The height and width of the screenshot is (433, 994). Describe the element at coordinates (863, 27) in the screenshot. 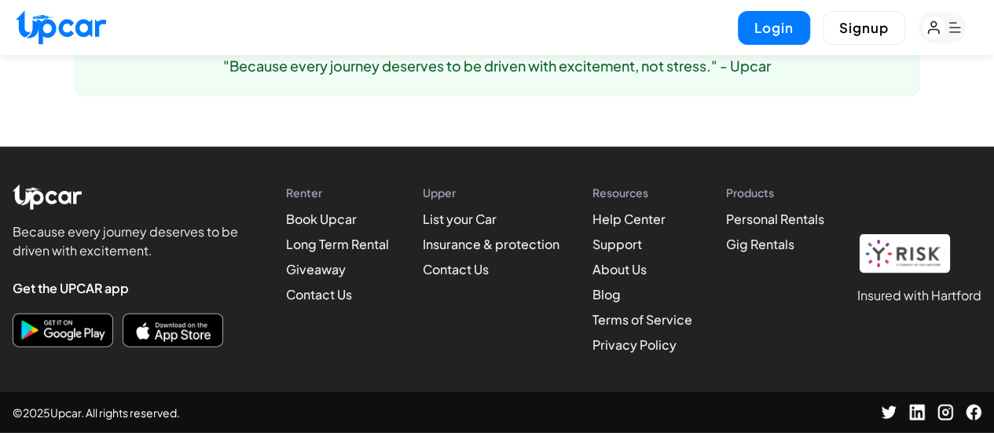

I see `button: Signup` at that location.